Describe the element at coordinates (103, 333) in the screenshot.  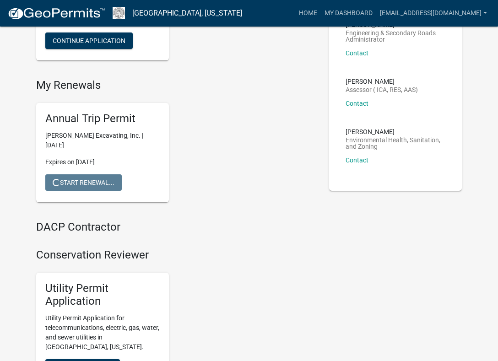
I see `p: Utility Permit Application for telecommunications, electric, gas, water, and sewer utilities in [...` at that location.